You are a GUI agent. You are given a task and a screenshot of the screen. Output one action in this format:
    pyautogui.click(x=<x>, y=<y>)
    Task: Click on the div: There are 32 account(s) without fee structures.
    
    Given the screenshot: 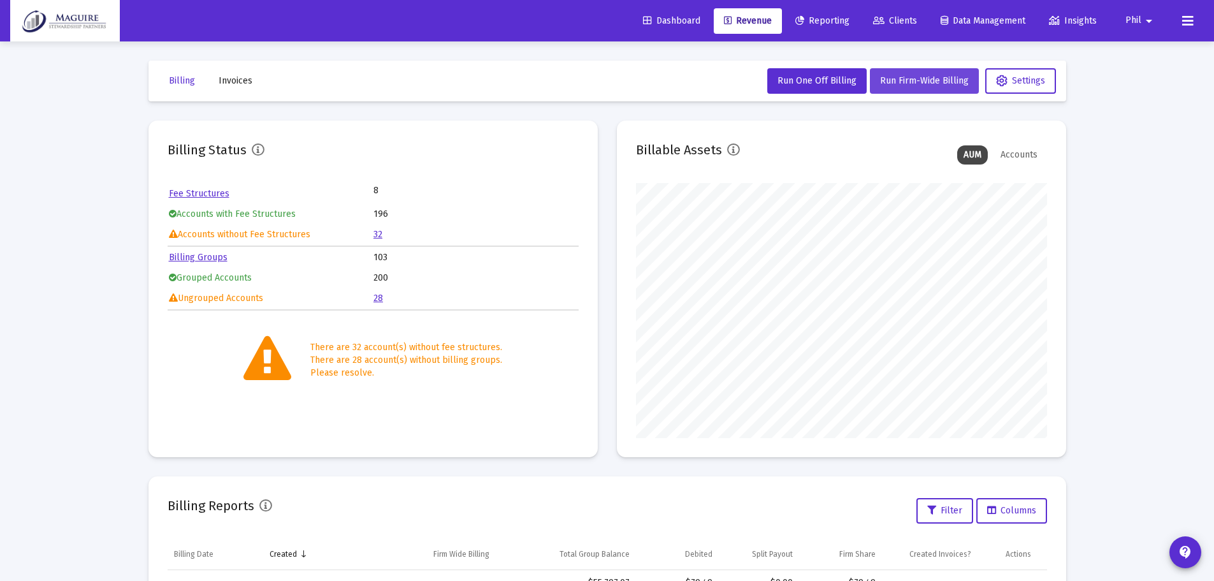 What is the action you would take?
    pyautogui.click(x=406, y=347)
    